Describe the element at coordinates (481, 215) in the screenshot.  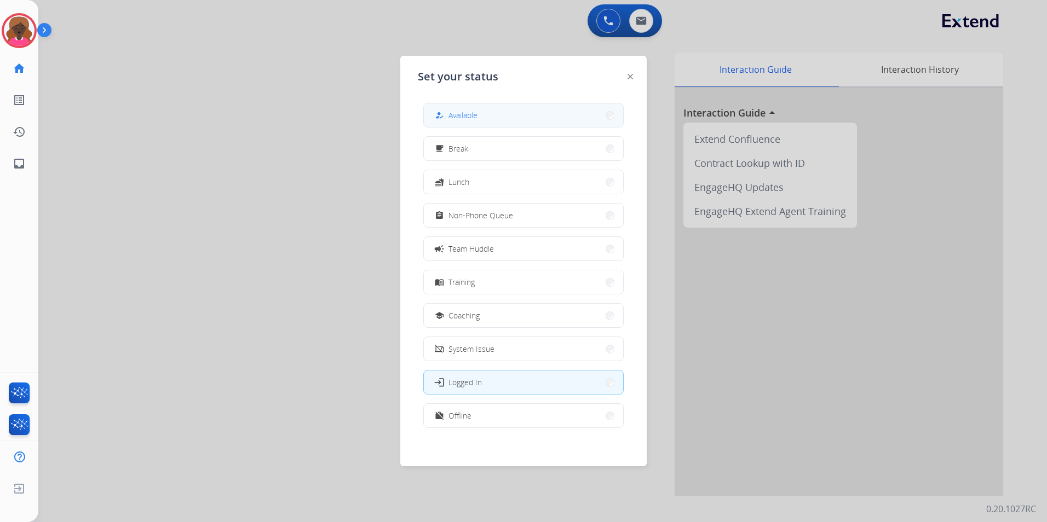
I see `span: Non-Phone Queue` at that location.